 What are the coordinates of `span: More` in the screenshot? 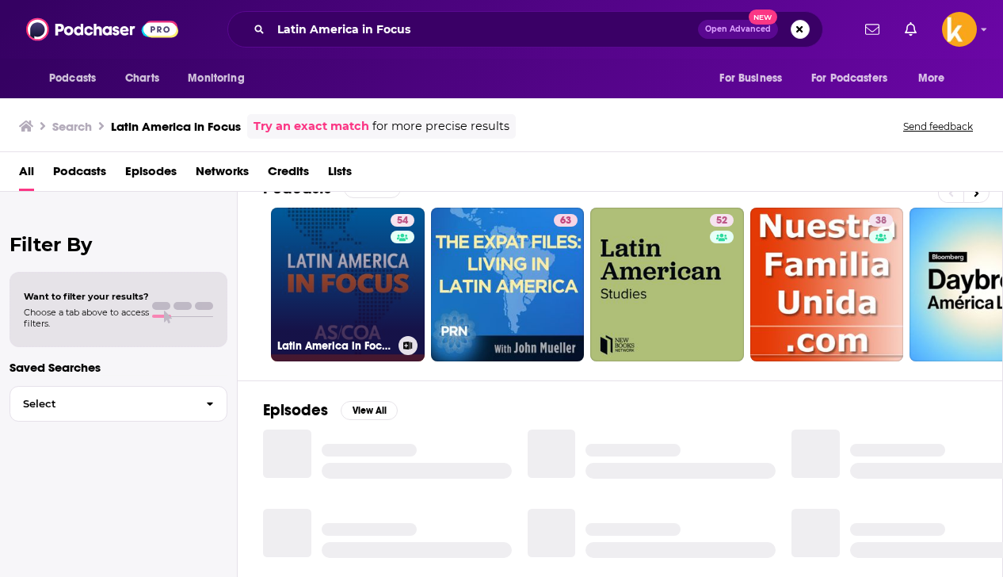 It's located at (932, 78).